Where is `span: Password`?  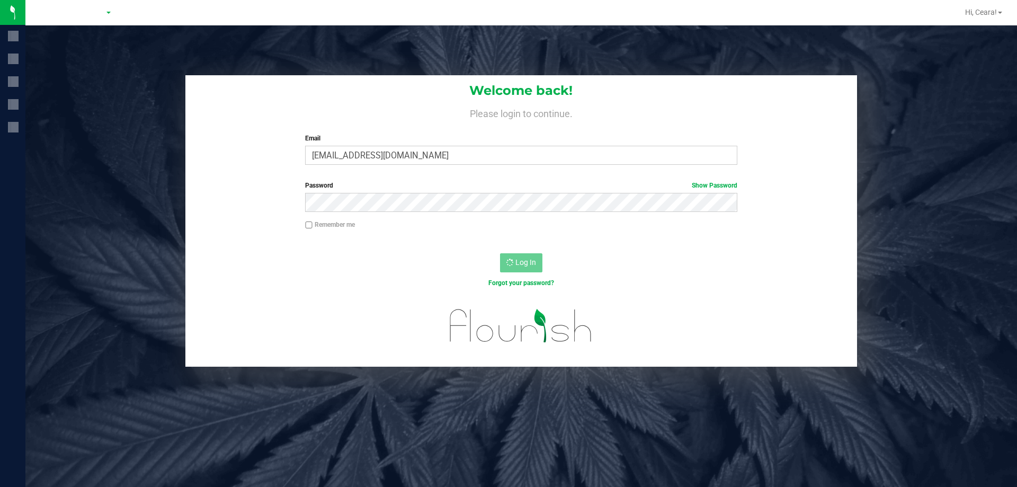 span: Password is located at coordinates (319, 185).